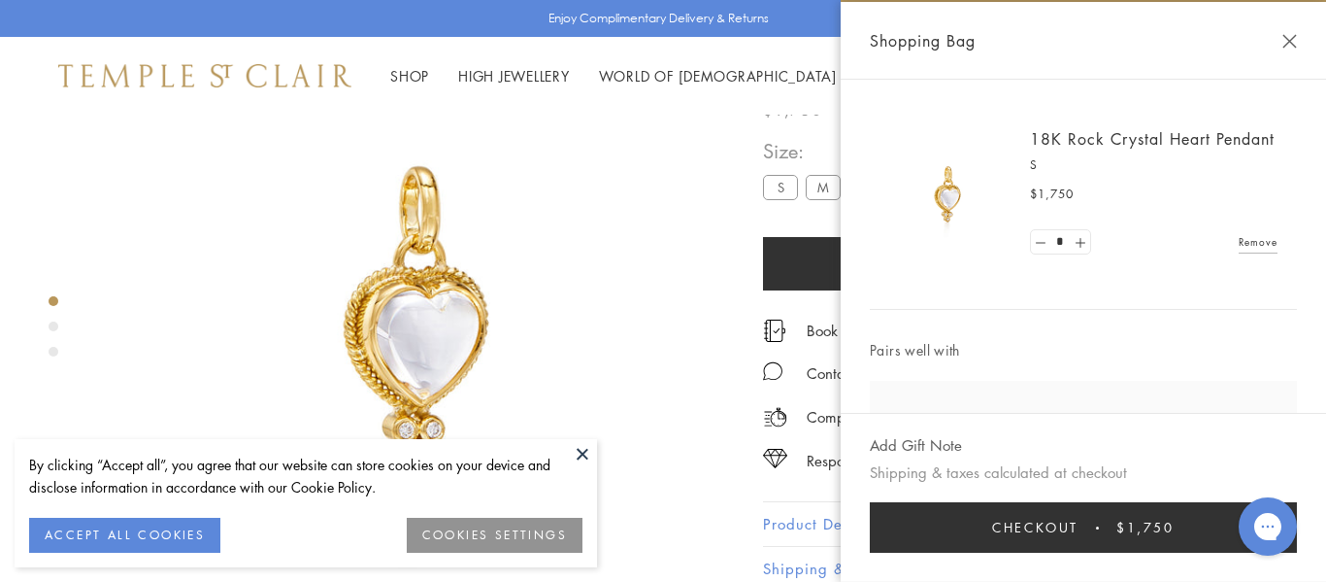 The width and height of the screenshot is (1326, 582). What do you see at coordinates (773, 371) in the screenshot?
I see `img: MessageIcon-01_2.svg` at bounding box center [773, 371].